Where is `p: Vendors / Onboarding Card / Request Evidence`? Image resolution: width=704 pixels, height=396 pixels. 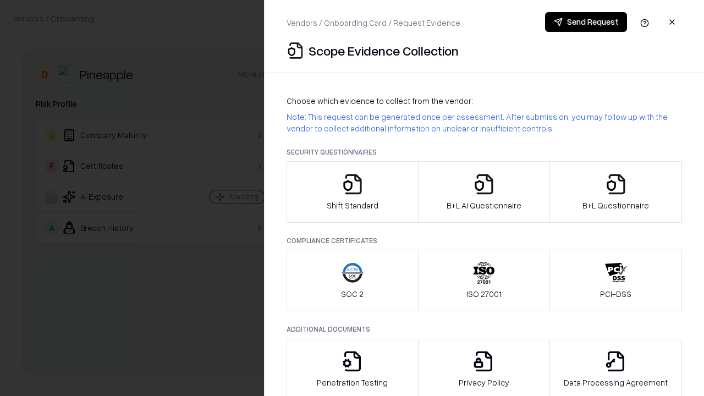
p: Vendors / Onboarding Card / Request Evidence is located at coordinates (373, 23).